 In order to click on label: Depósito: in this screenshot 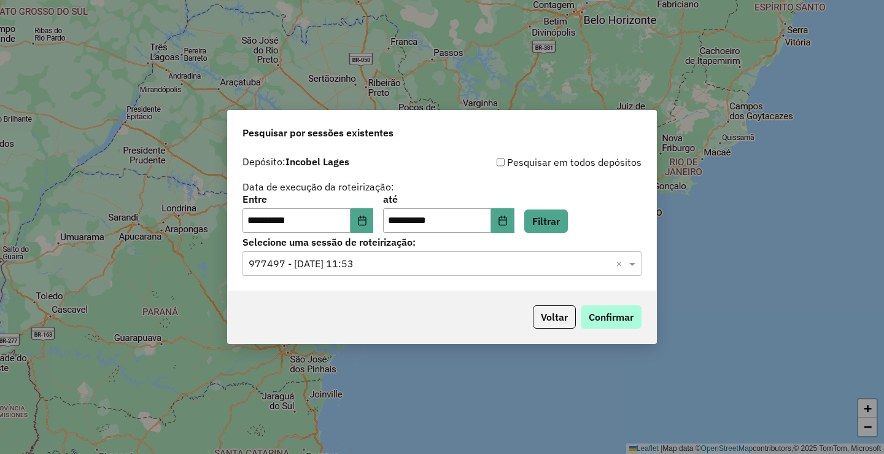, I will do `click(296, 161)`.